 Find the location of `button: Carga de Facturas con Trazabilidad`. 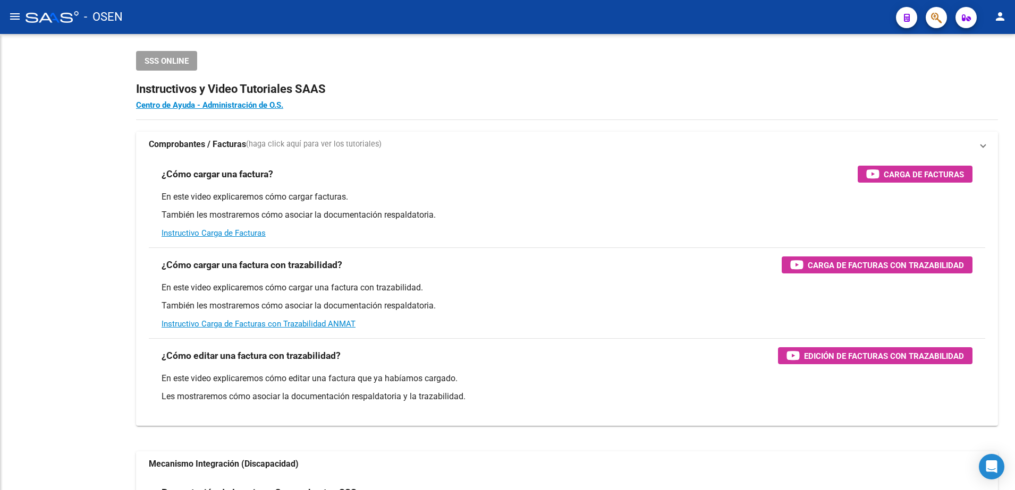

button: Carga de Facturas con Trazabilidad is located at coordinates (877, 265).